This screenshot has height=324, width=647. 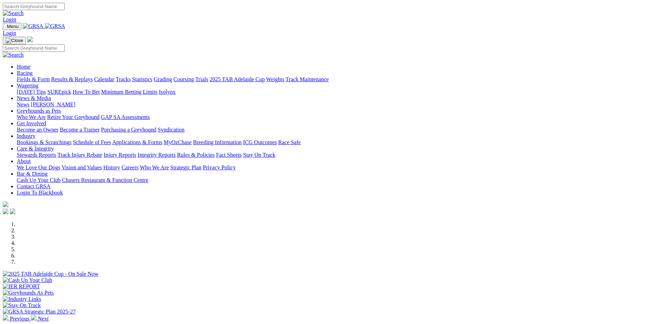 I want to click on a: Vision and Values, so click(x=81, y=167).